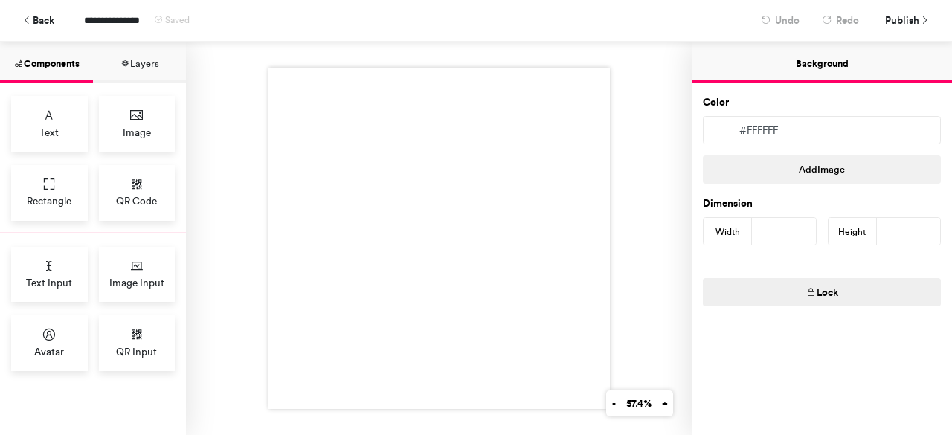 This screenshot has height=435, width=952. What do you see at coordinates (905, 20) in the screenshot?
I see `button: Publish` at bounding box center [905, 20].